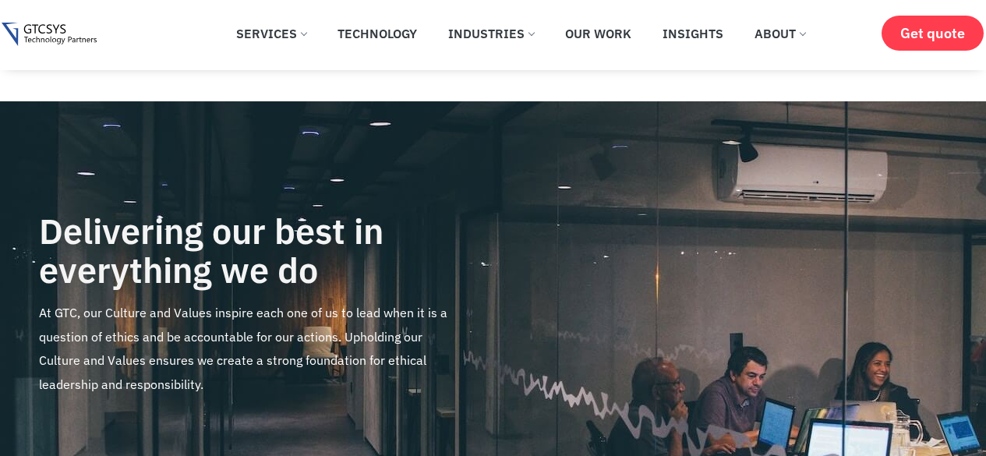 This screenshot has height=456, width=986. I want to click on a: Services, so click(271, 34).